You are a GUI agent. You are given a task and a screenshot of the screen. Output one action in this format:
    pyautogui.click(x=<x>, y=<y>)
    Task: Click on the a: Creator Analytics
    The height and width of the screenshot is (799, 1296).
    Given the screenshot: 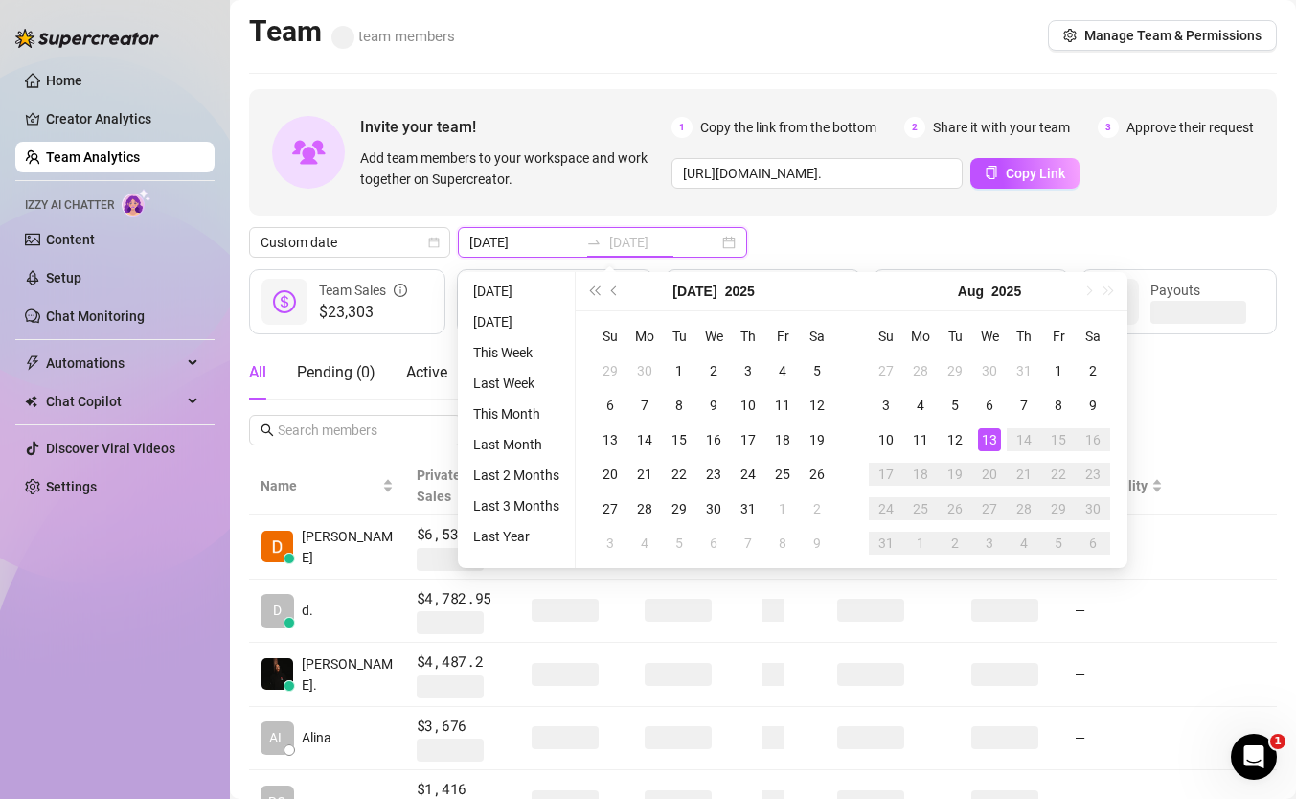 What is the action you would take?
    pyautogui.click(x=123, y=119)
    